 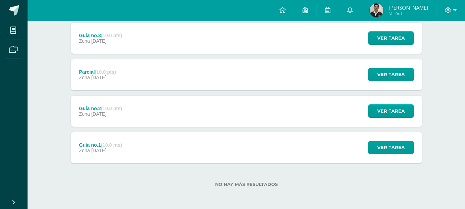 I want to click on img: 72b8bc70e068d9684a4dba7b474e215a.png, so click(x=376, y=10).